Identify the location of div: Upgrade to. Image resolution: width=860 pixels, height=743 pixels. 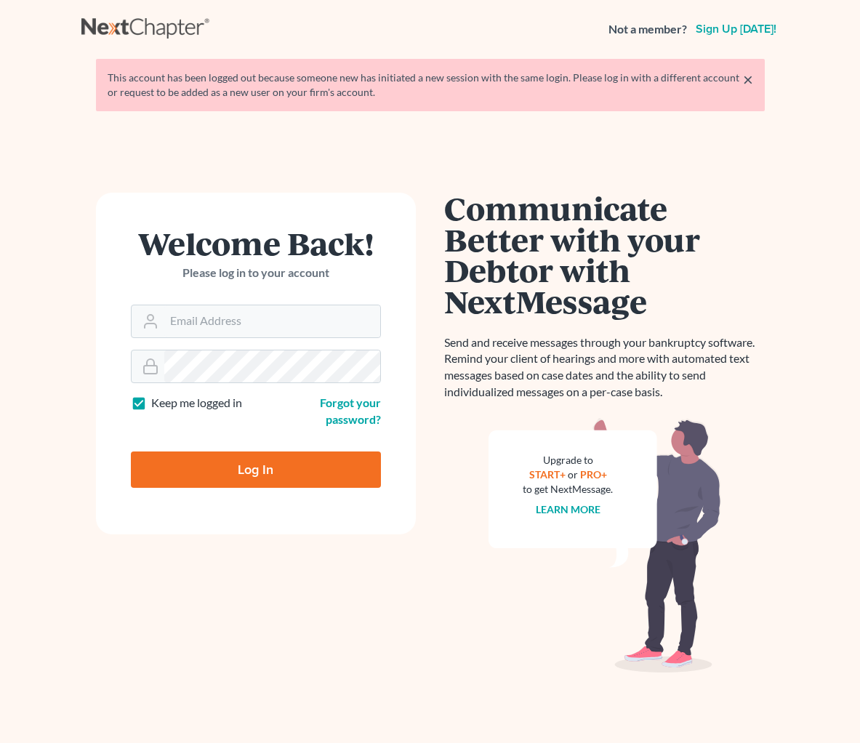
(568, 460).